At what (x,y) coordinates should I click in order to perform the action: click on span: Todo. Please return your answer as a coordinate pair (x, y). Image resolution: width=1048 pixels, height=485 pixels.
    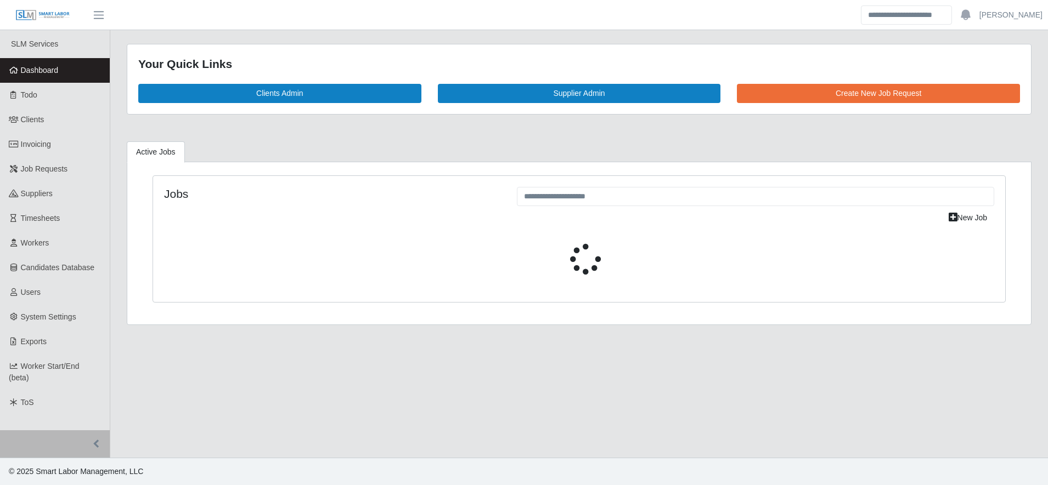
    Looking at the image, I should click on (29, 95).